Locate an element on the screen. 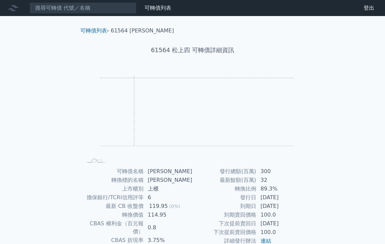  td: 上市櫃別 is located at coordinates (113, 189).